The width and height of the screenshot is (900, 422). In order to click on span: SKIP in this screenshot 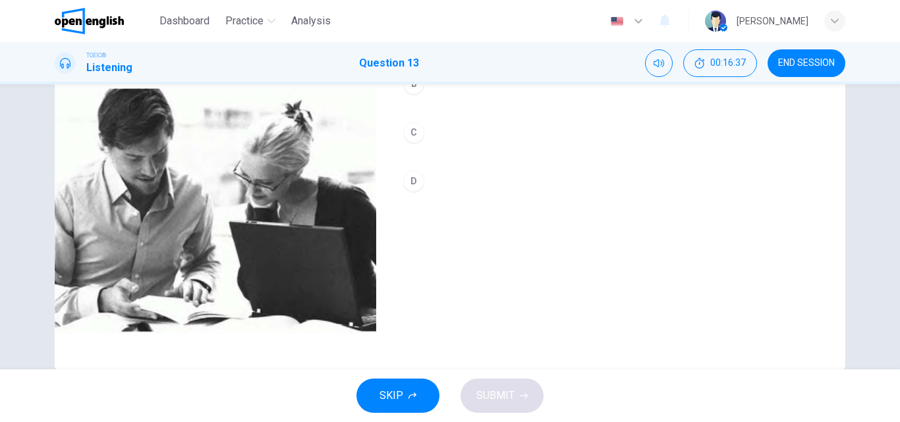, I will do `click(391, 396)`.